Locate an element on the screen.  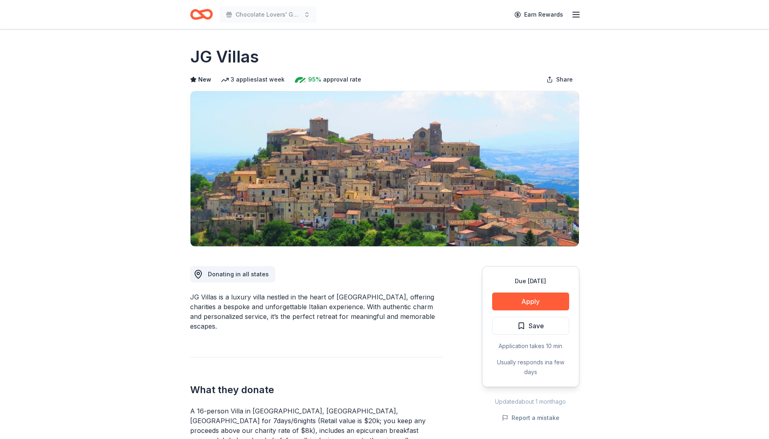
a: Earn Rewards is located at coordinates (539, 15).